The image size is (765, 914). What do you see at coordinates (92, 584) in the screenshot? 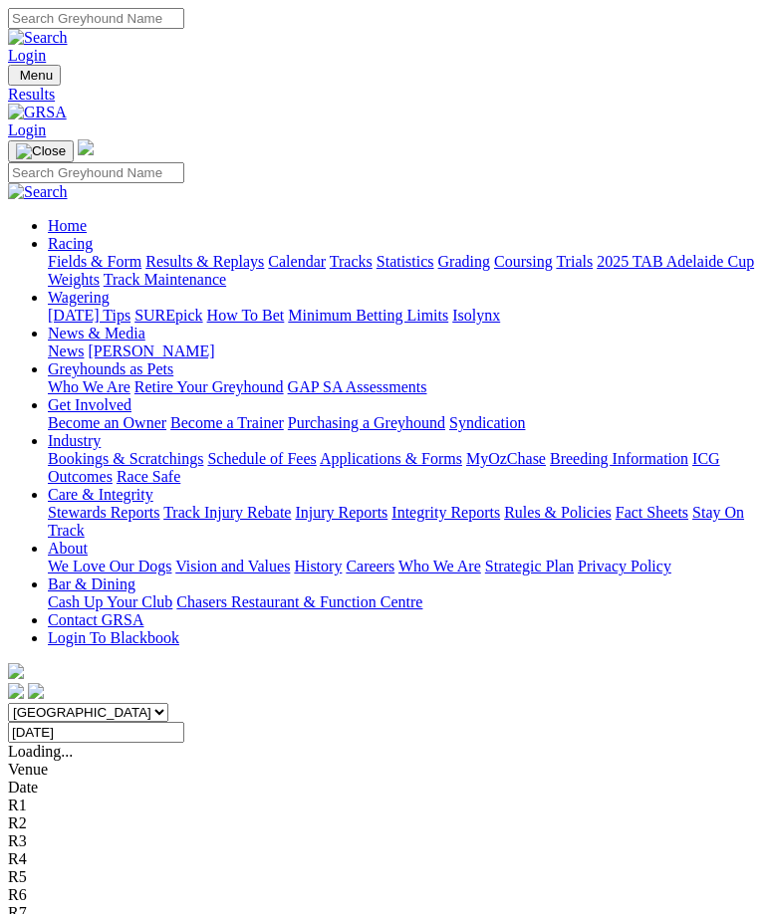
I see `a: Bar & Dining` at bounding box center [92, 584].